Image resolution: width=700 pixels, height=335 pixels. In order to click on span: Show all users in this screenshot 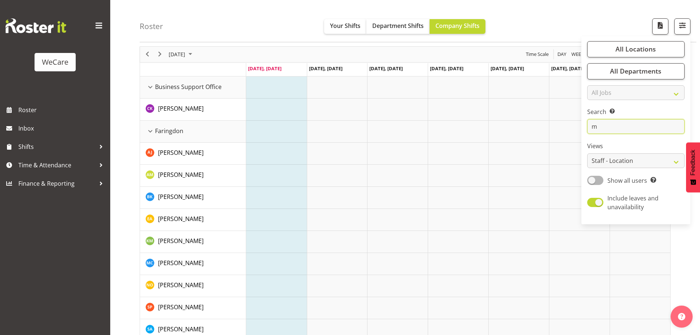, I will do `click(627, 180)`.